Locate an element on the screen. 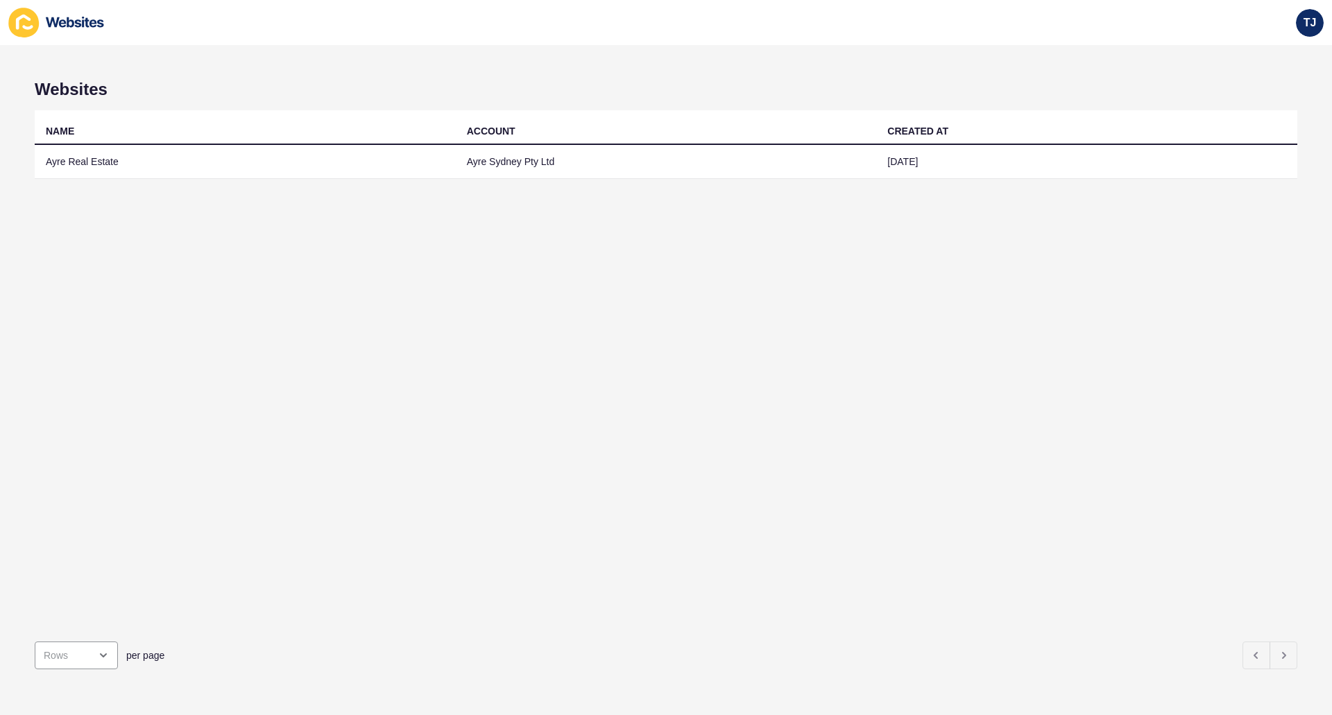 The width and height of the screenshot is (1332, 715). h1: Websites is located at coordinates (666, 90).